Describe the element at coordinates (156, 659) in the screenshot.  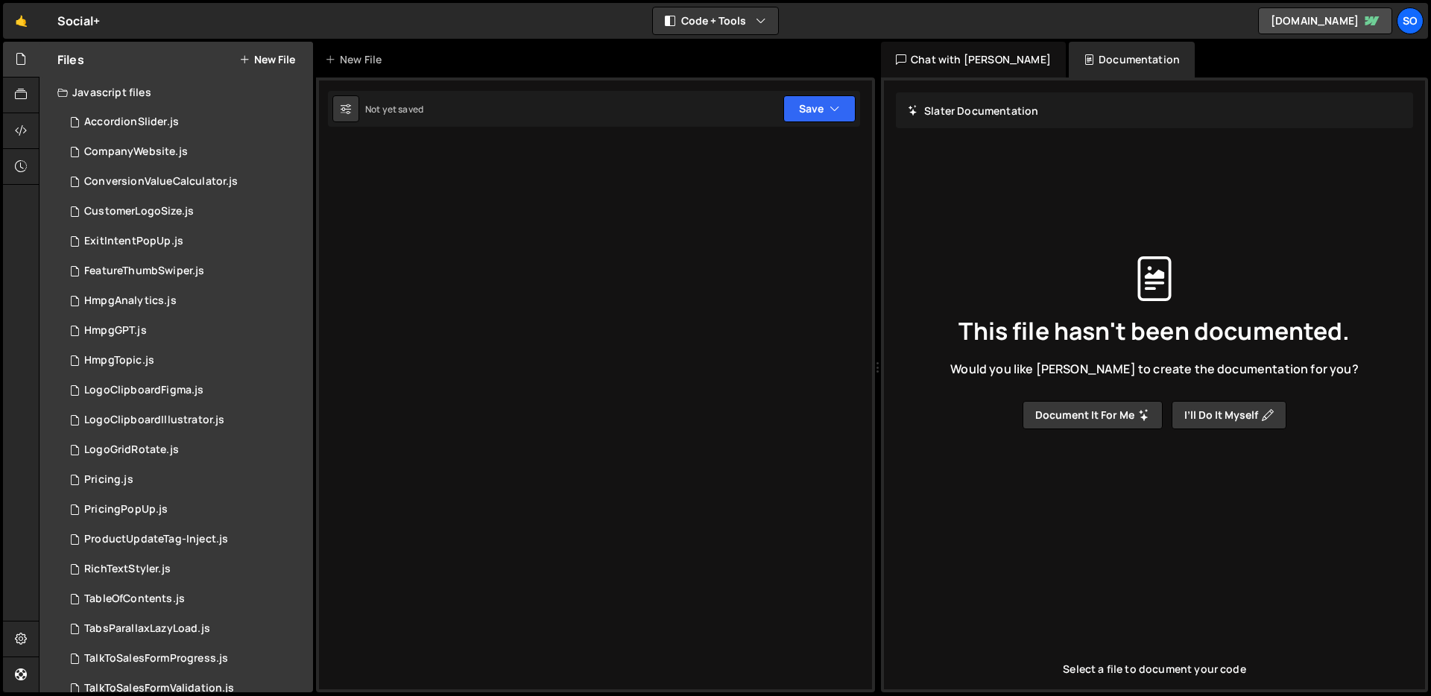
I see `div: TalkToSalesFormProgress.js` at that location.